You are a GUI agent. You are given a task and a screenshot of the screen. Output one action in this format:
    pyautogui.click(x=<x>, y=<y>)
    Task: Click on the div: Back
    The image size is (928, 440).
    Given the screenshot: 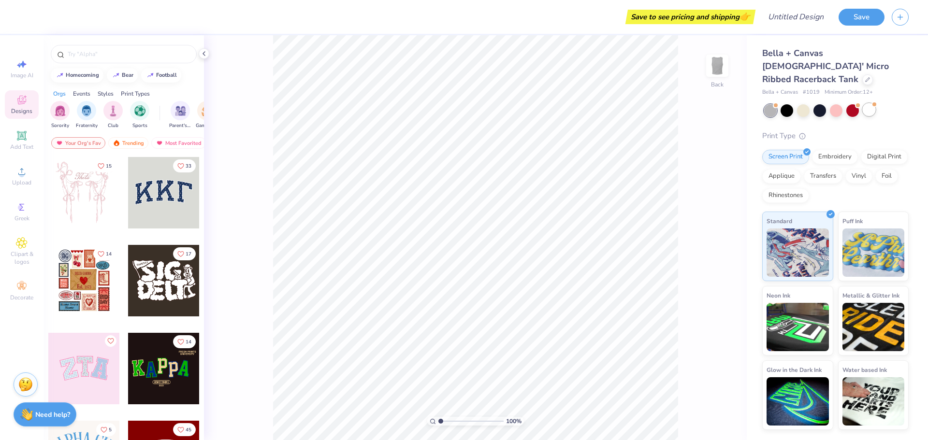 What is the action you would take?
    pyautogui.click(x=717, y=85)
    